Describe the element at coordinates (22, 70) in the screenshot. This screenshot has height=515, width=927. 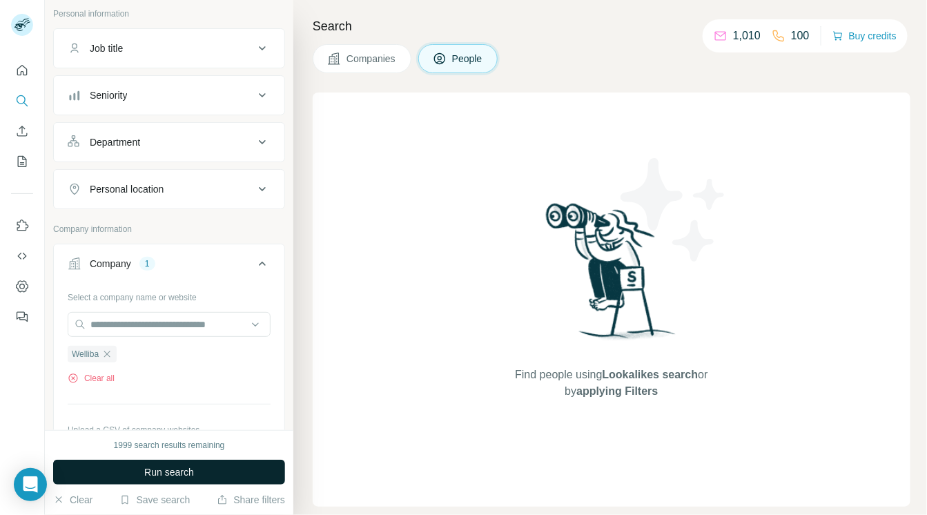
I see `button: Quick start` at that location.